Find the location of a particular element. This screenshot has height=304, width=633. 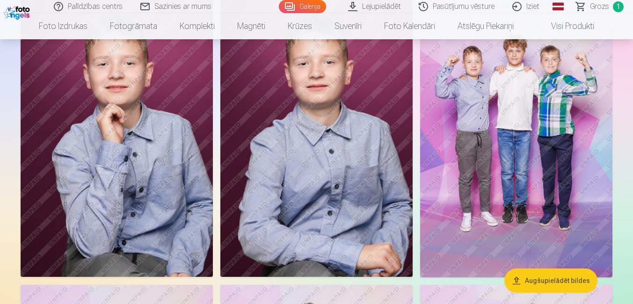

a: Foto kalendāri is located at coordinates (410, 26).